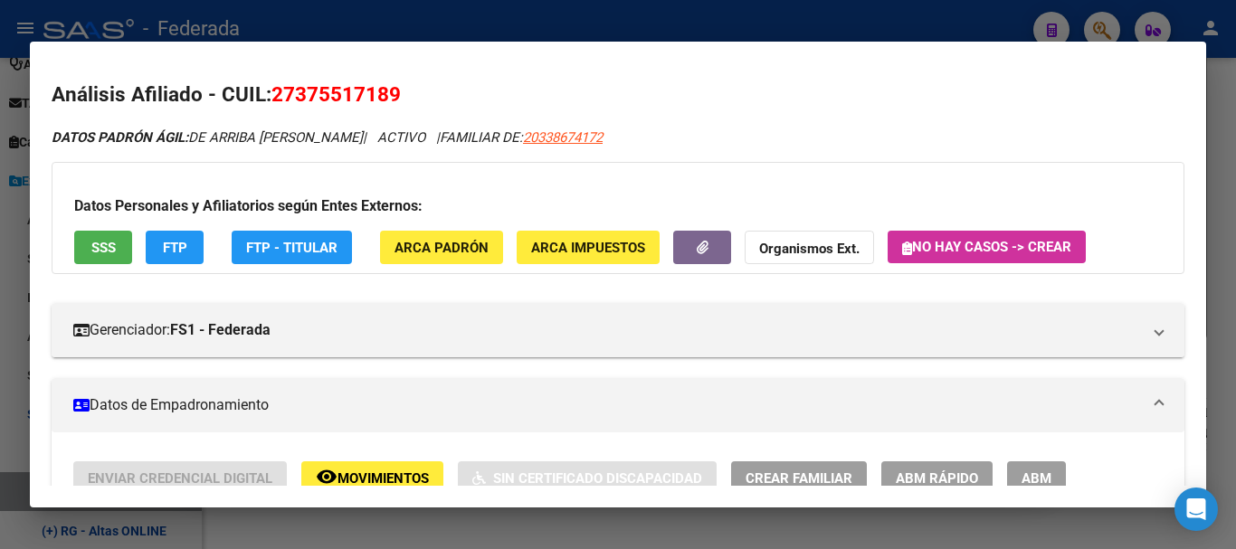 Image resolution: width=1236 pixels, height=549 pixels. I want to click on span: ARCA Impuestos, so click(588, 248).